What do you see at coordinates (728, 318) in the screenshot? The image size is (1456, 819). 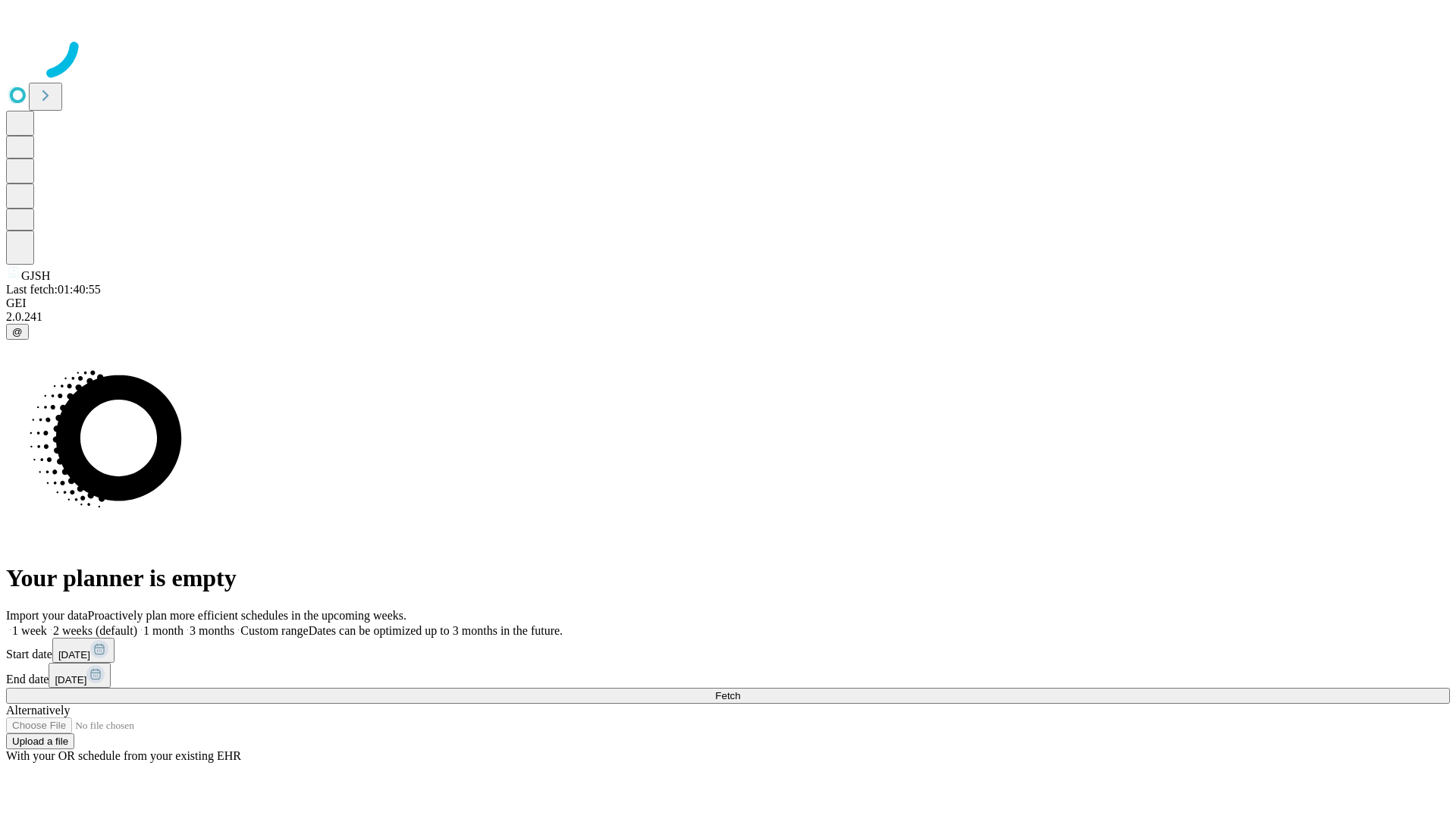 I see `div: 2.0.241` at bounding box center [728, 318].